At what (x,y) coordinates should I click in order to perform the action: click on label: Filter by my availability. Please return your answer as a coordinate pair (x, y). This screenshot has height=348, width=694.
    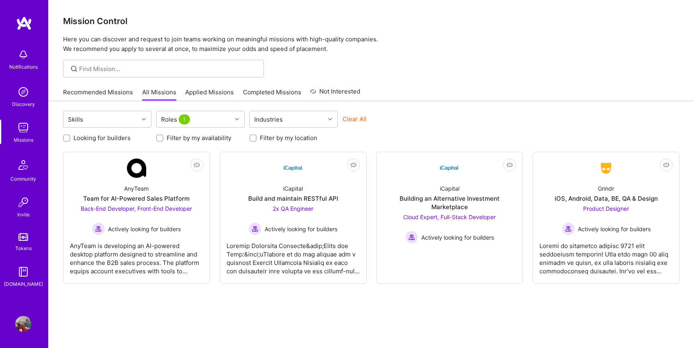
    Looking at the image, I should click on (199, 138).